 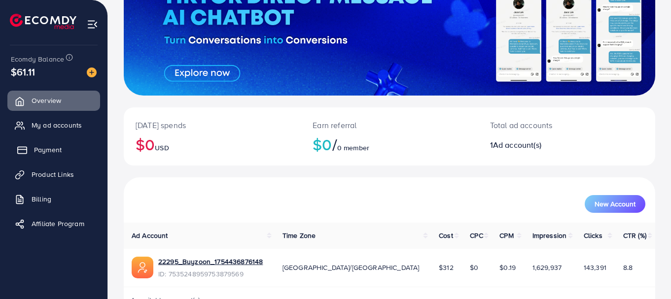 What do you see at coordinates (150, 236) in the screenshot?
I see `span: Ad Account` at bounding box center [150, 236].